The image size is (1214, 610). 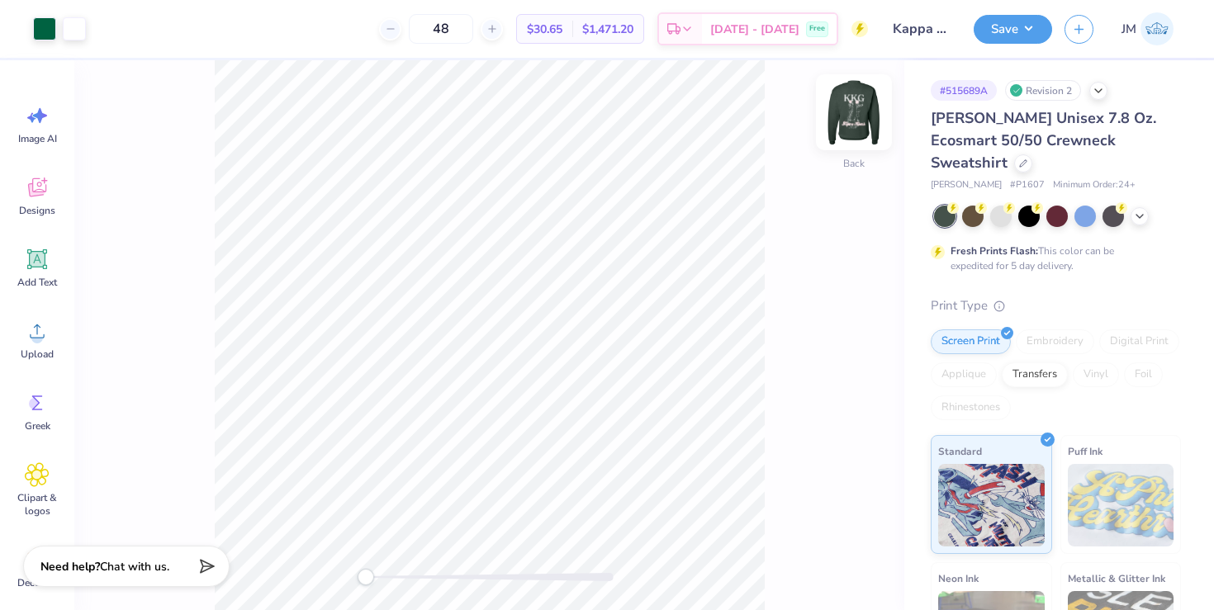 What do you see at coordinates (1094, 185) in the screenshot?
I see `span: Minimum Order: 24 +` at bounding box center [1094, 185].